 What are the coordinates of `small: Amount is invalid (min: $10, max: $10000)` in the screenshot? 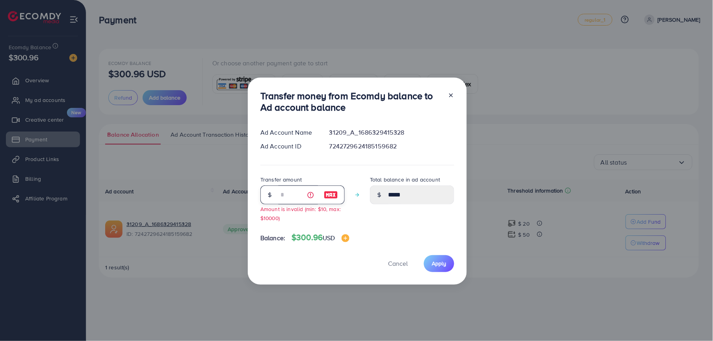 It's located at (300, 213).